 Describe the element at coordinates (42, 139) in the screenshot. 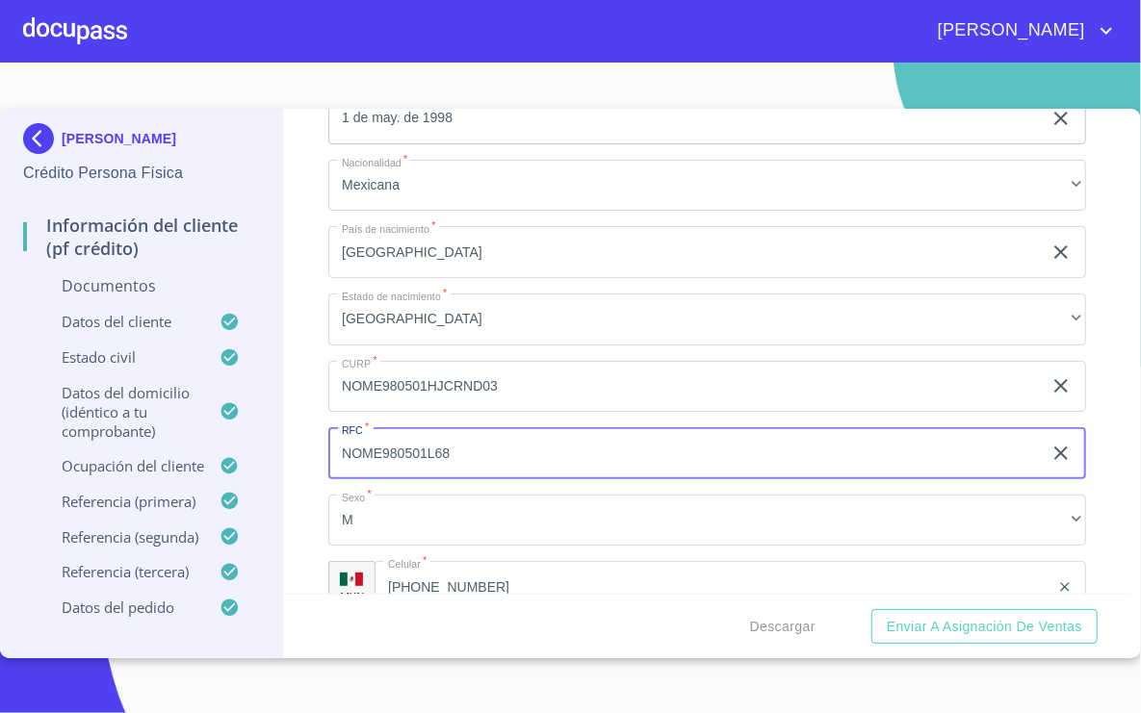

I see `img: Docupass spot blue` at that location.